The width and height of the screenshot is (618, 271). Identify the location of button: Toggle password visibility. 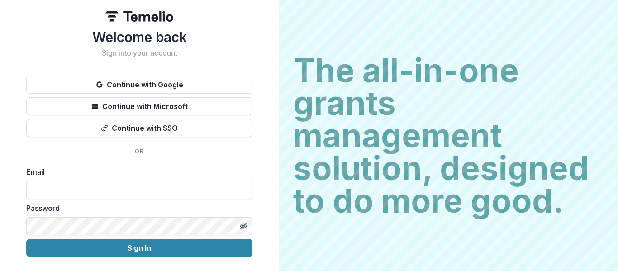
(243, 226).